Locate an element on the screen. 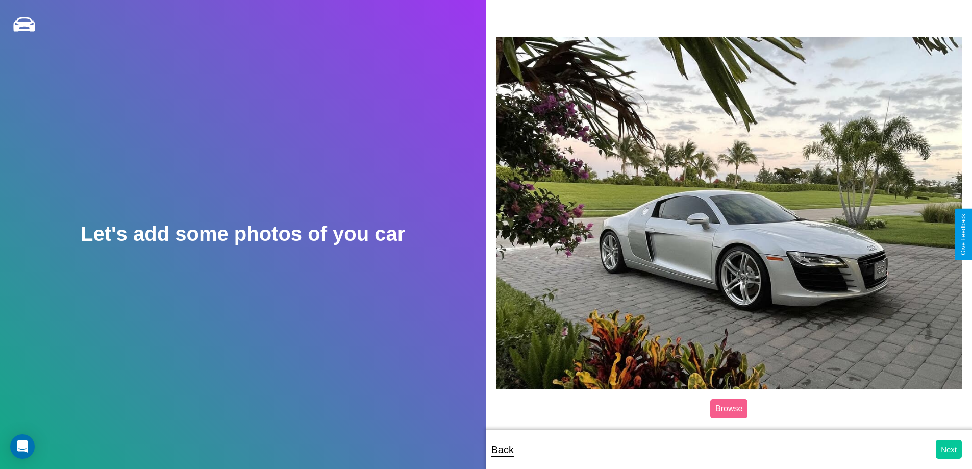 The height and width of the screenshot is (469, 972). p: Back is located at coordinates (503, 450).